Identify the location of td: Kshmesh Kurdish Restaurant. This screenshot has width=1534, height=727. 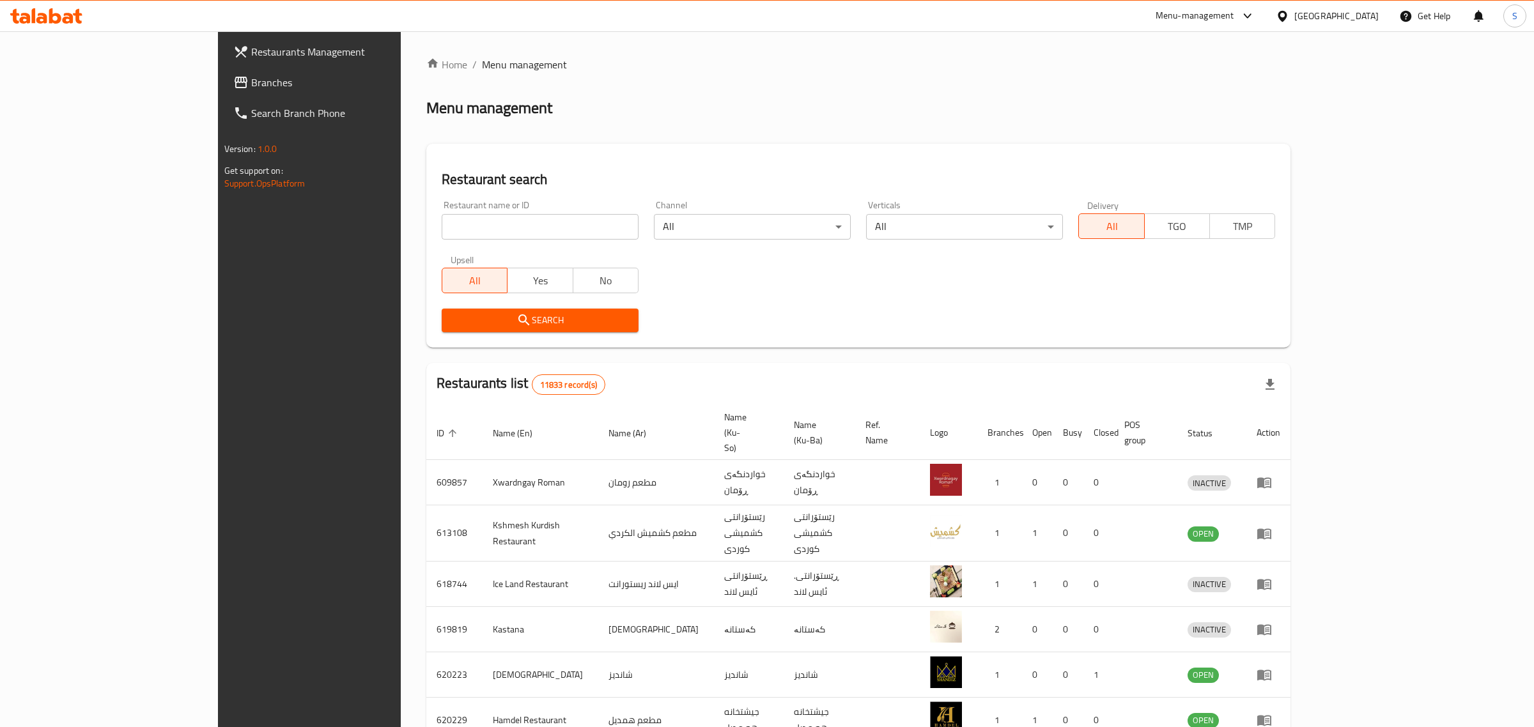
(540, 534).